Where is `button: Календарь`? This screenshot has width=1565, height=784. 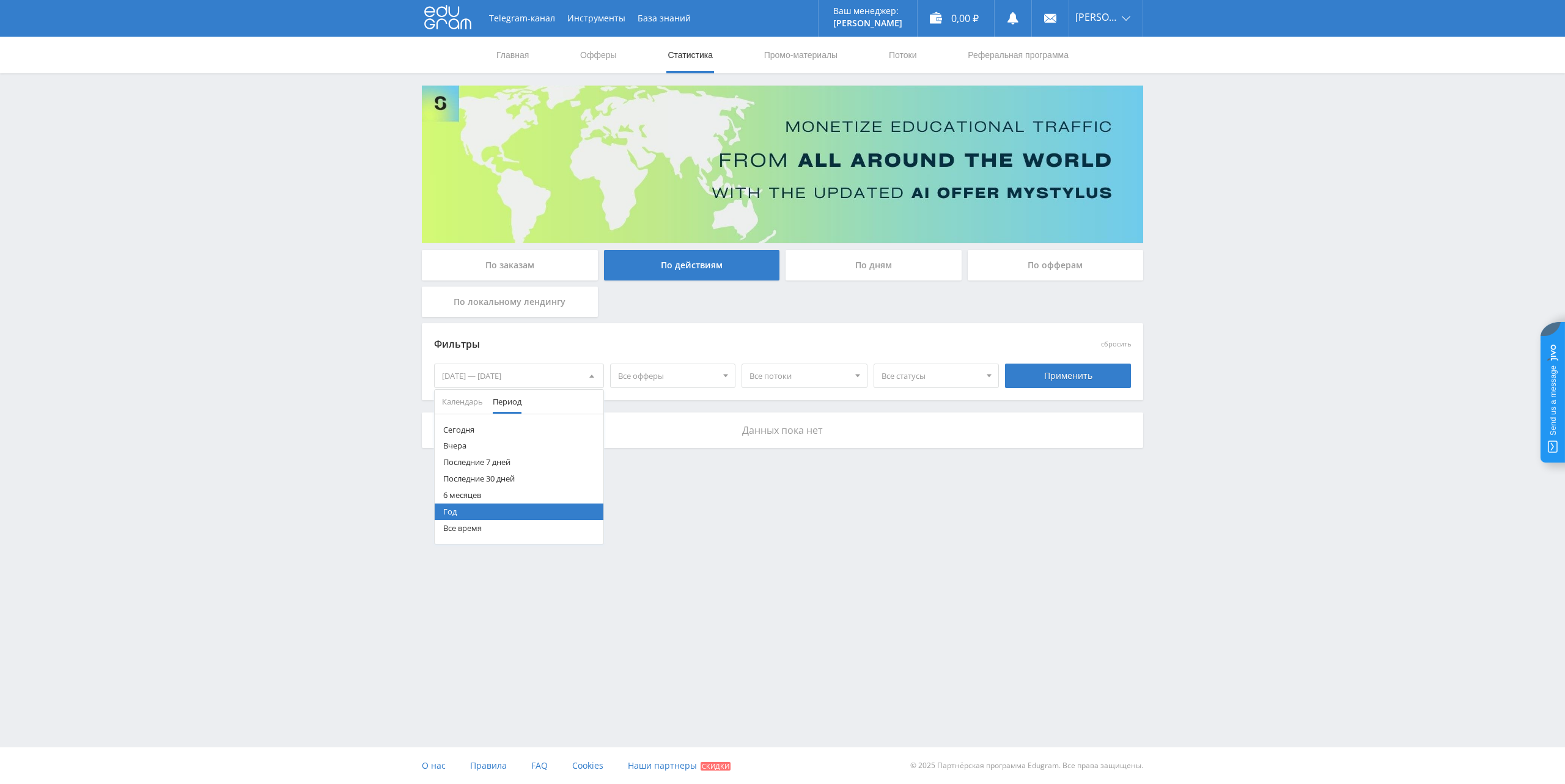 button: Календарь is located at coordinates (462, 402).